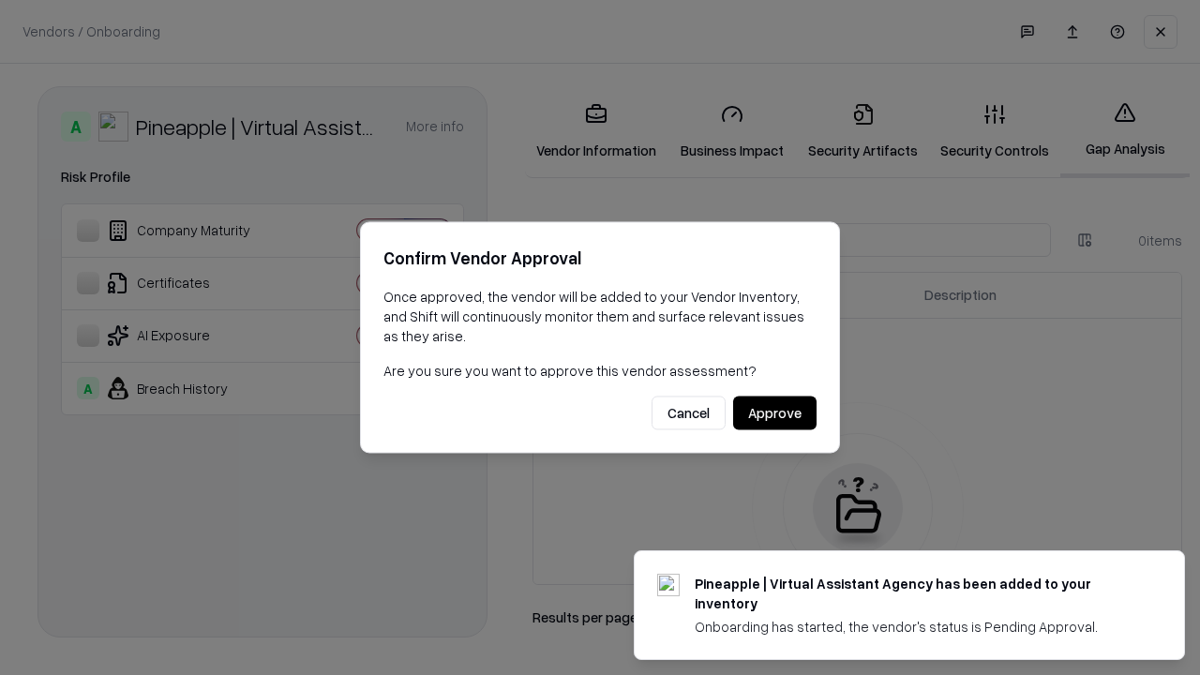  Describe the element at coordinates (917, 593) in the screenshot. I see `div: Pineapple | Virtual Assistant Agency has been added to your inventory` at that location.